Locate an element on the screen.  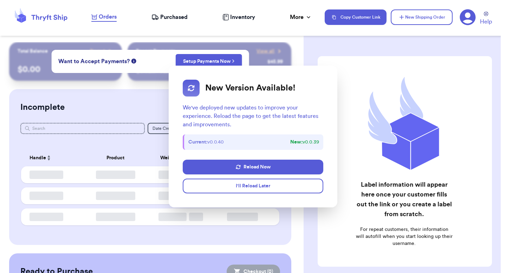
h2: New Version Available! is located at coordinates (250, 88).